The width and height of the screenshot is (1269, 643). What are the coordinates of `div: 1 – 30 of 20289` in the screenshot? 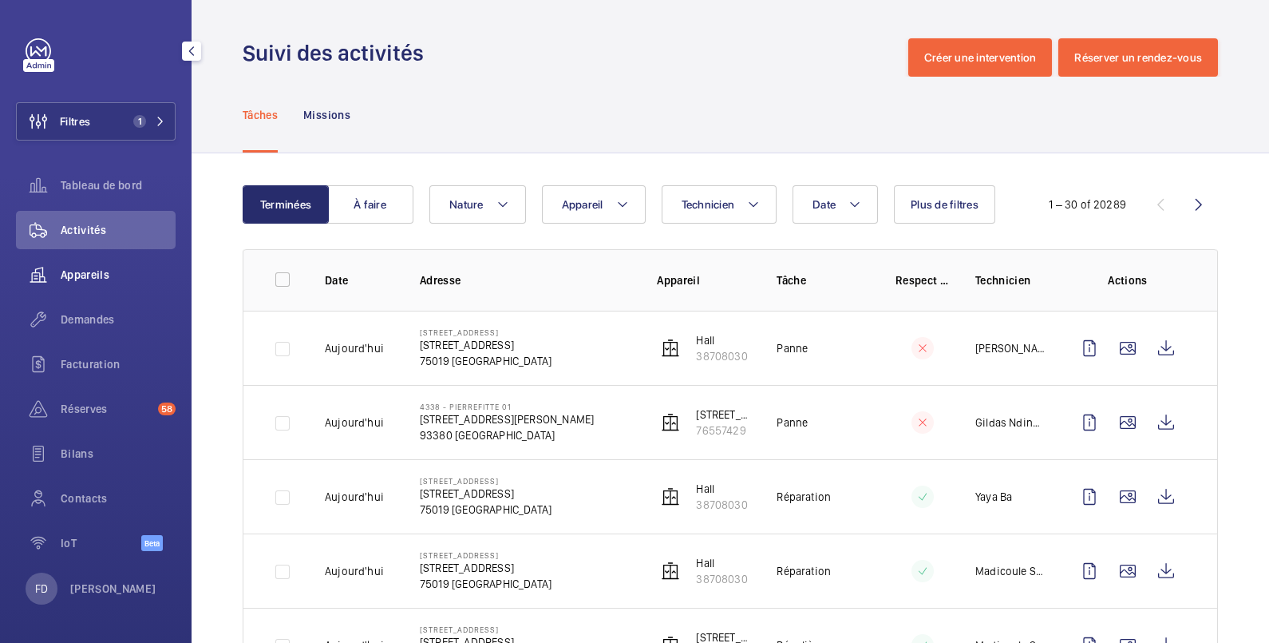 It's located at (1087, 204).